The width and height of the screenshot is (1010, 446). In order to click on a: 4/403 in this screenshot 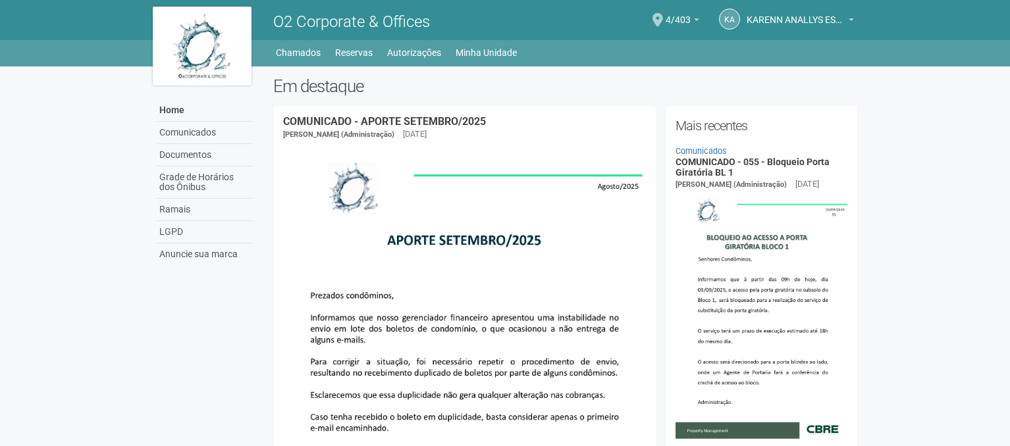, I will do `click(682, 22)`.